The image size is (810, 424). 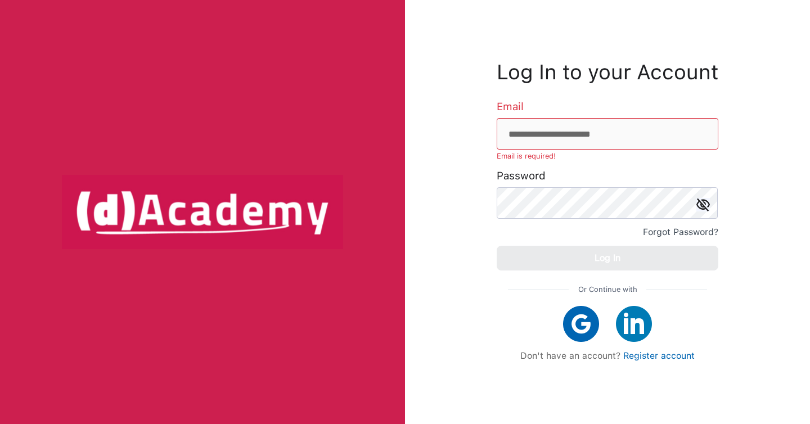 What do you see at coordinates (608, 156) in the screenshot?
I see `p: Email is required!` at bounding box center [608, 156].